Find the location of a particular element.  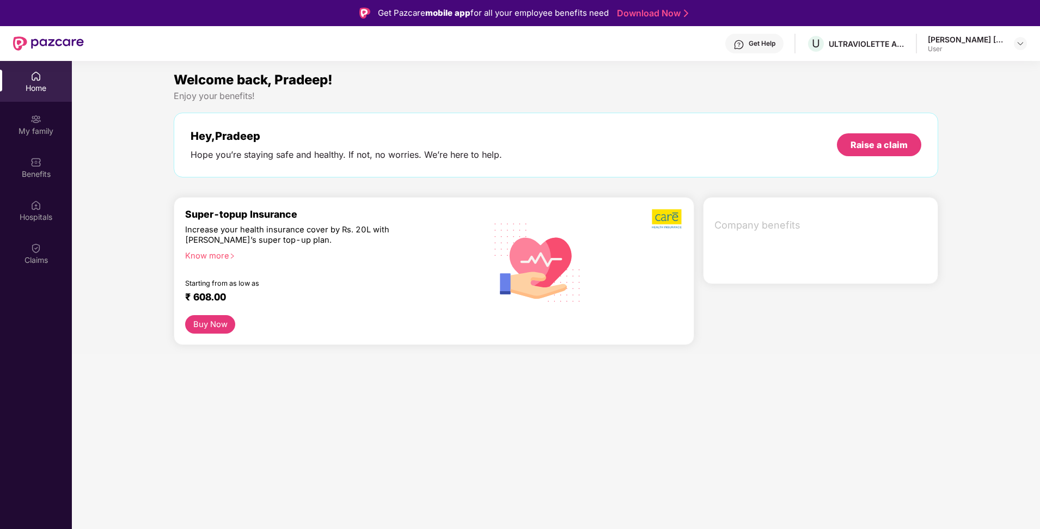

div: User is located at coordinates (966, 49).